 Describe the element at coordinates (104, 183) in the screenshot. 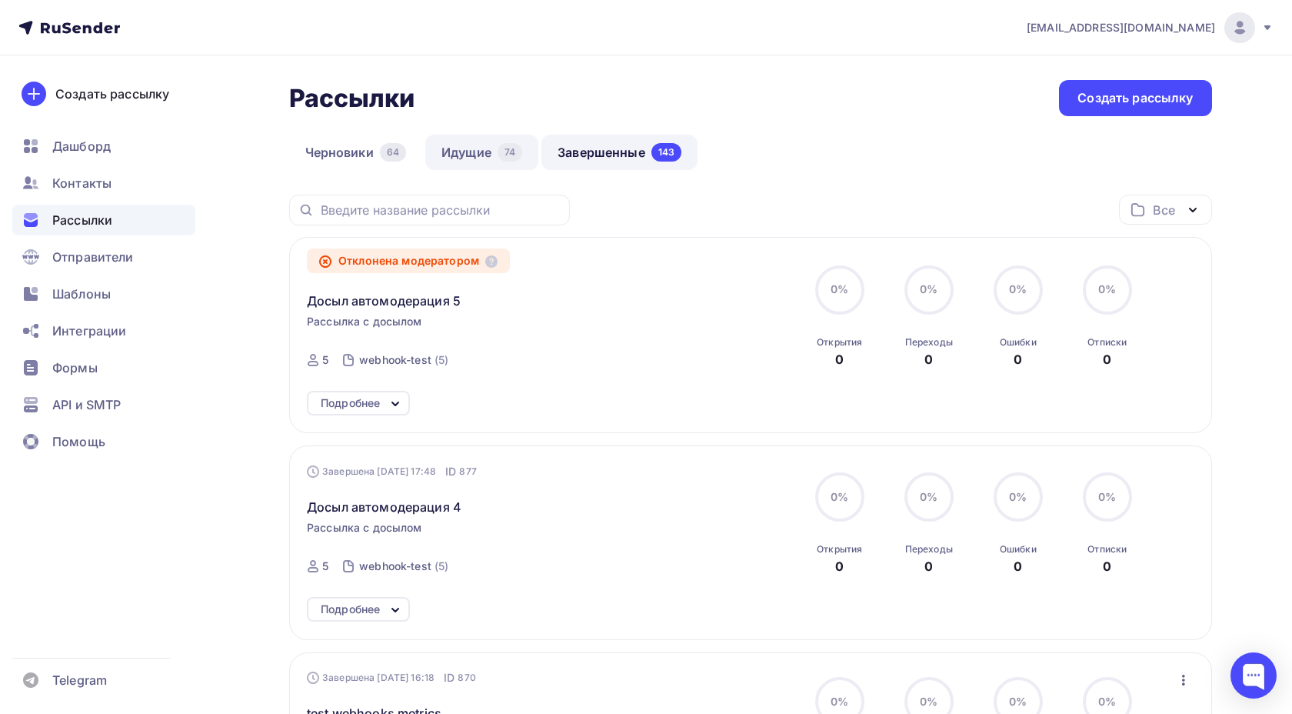

I see `a: Контакты` at that location.